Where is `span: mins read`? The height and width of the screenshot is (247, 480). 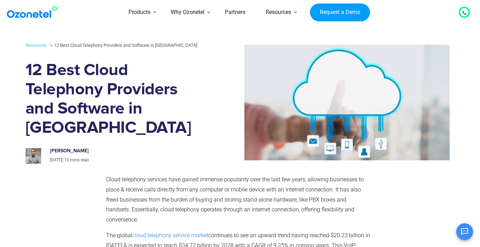
span: mins read is located at coordinates (79, 160).